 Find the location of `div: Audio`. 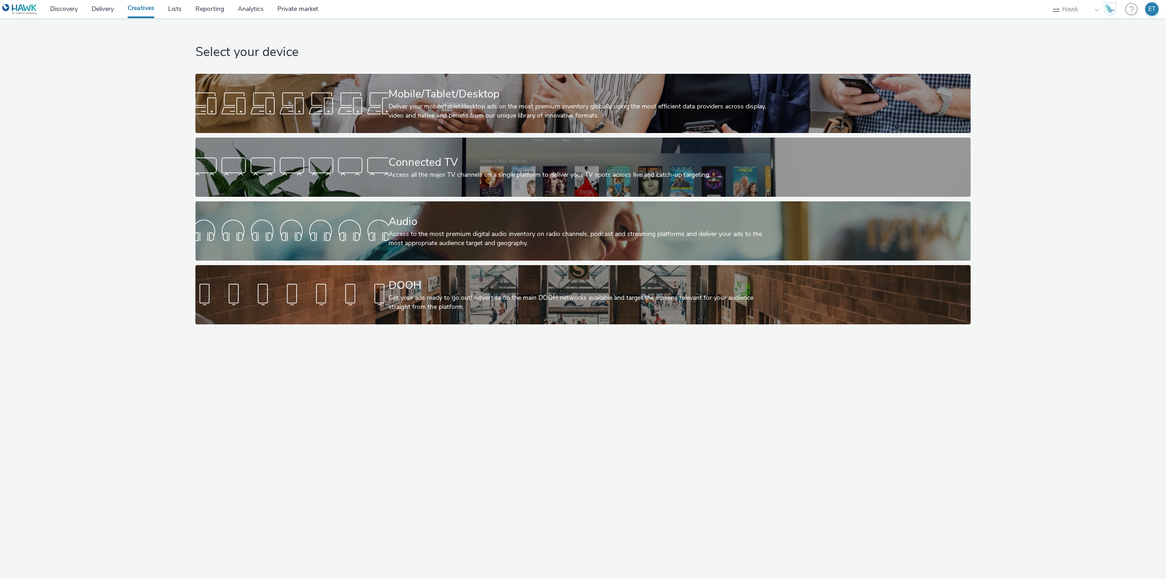

div: Audio is located at coordinates (581, 221).